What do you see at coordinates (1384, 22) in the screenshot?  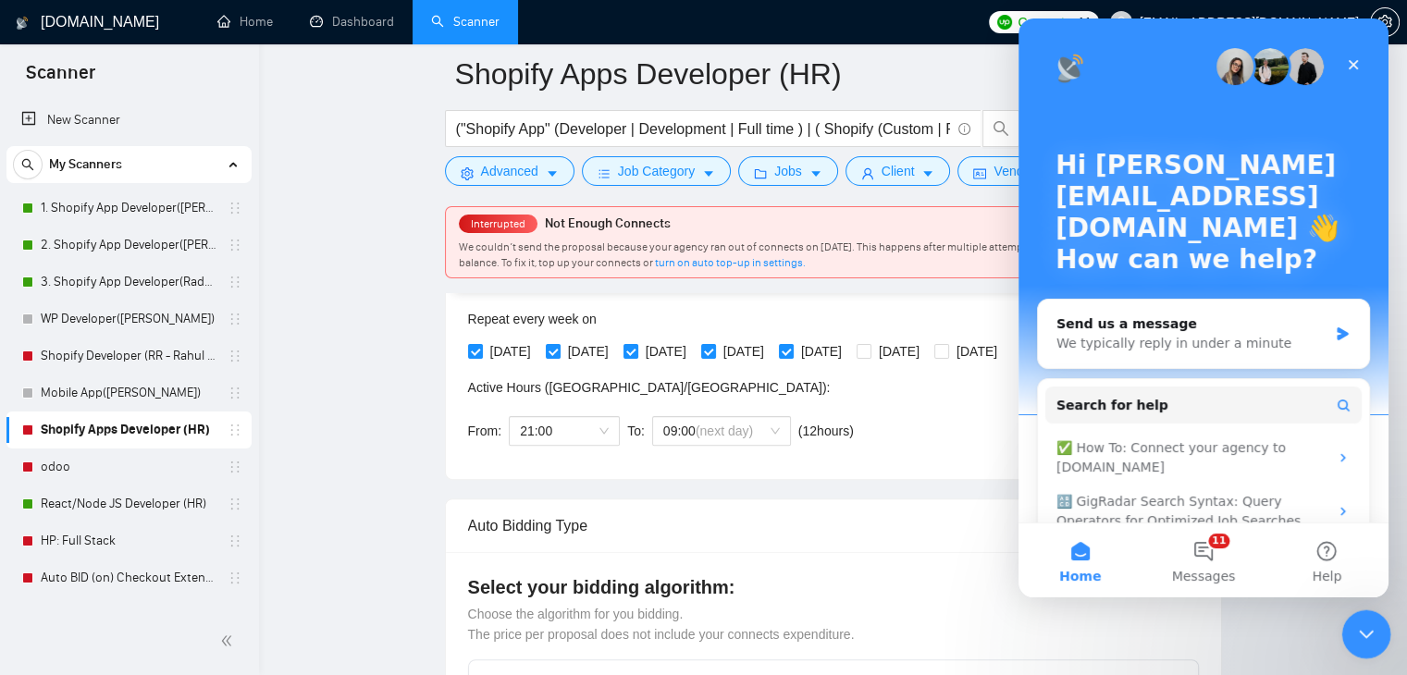 I see `a: setting` at bounding box center [1384, 22].